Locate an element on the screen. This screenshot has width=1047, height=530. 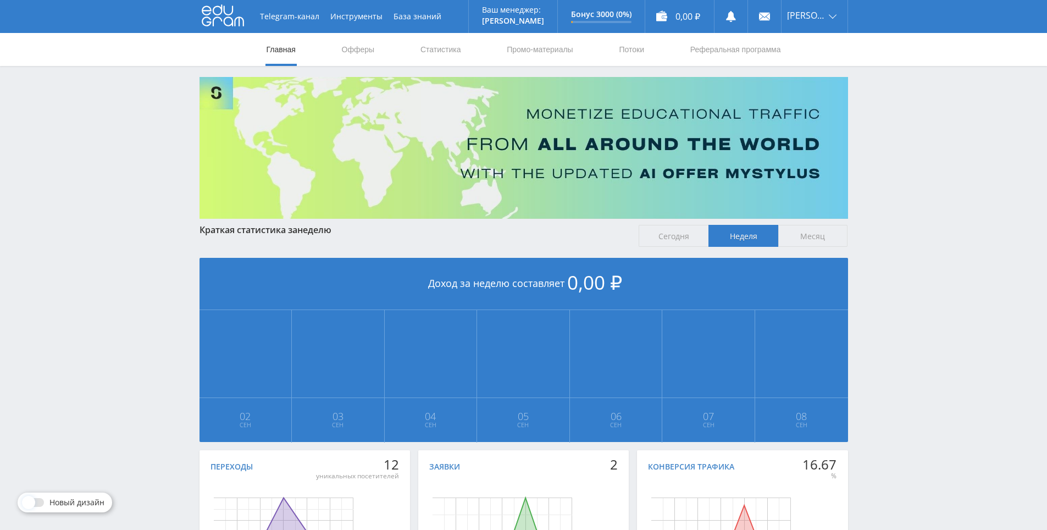
div: уникальных посетителей is located at coordinates (357, 476).